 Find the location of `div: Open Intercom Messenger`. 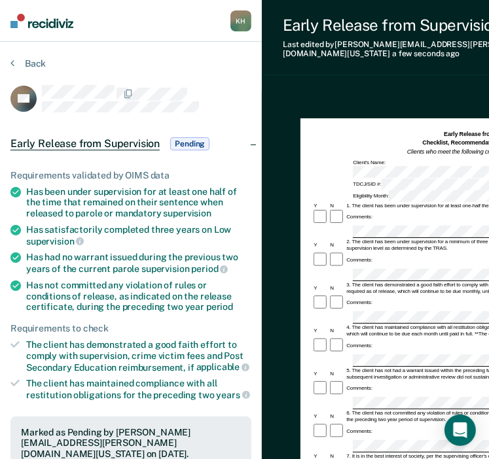

div: Open Intercom Messenger is located at coordinates (460, 430).